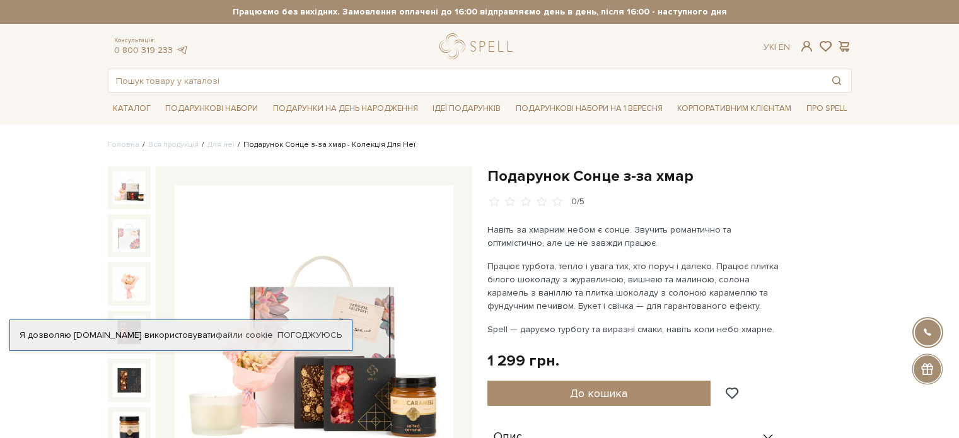 This screenshot has width=959, height=438. What do you see at coordinates (784, 47) in the screenshot?
I see `a: En` at bounding box center [784, 47].